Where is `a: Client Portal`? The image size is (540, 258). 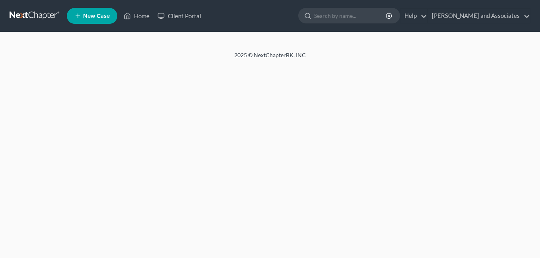
a: Client Portal is located at coordinates (179, 16).